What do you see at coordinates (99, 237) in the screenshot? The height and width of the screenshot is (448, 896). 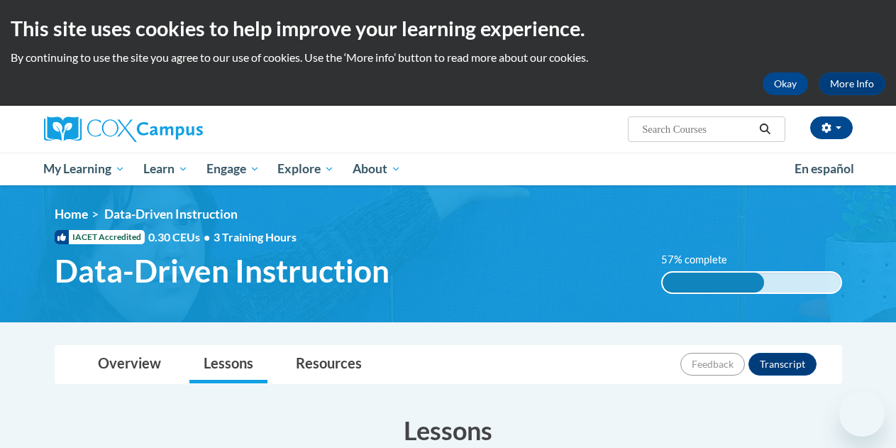 I see `span: IACET Accredited` at bounding box center [99, 237].